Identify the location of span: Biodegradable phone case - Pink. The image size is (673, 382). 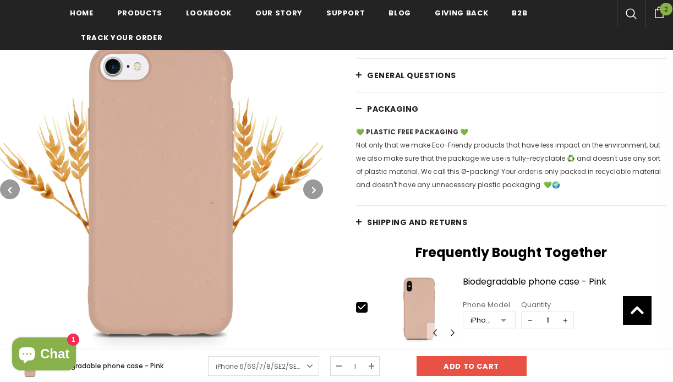
(107, 366).